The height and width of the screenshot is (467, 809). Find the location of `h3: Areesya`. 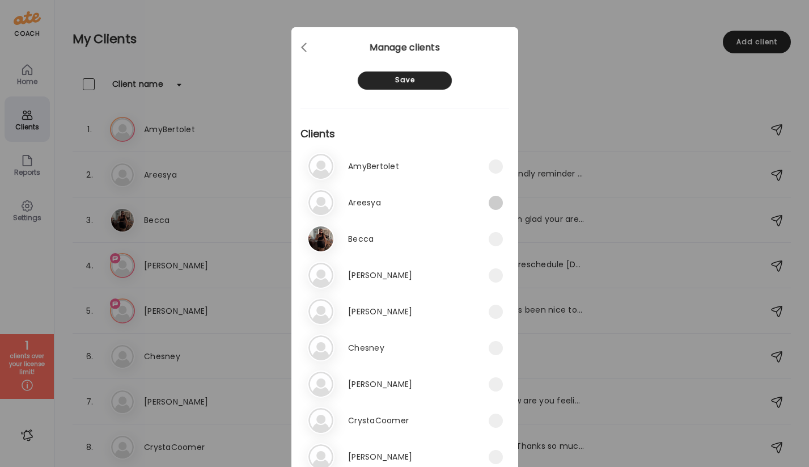

h3: Areesya is located at coordinates (365, 202).